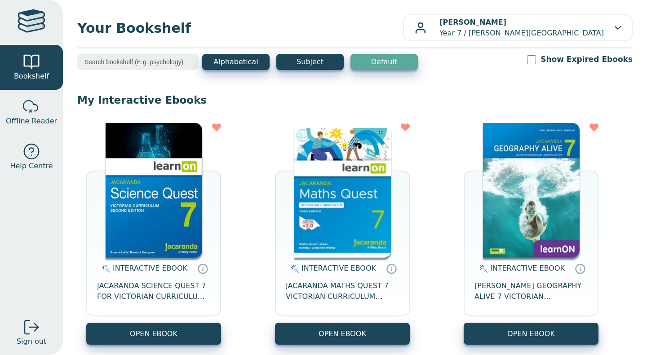 The height and width of the screenshot is (355, 647). Describe the element at coordinates (384, 62) in the screenshot. I see `button: Default` at that location.